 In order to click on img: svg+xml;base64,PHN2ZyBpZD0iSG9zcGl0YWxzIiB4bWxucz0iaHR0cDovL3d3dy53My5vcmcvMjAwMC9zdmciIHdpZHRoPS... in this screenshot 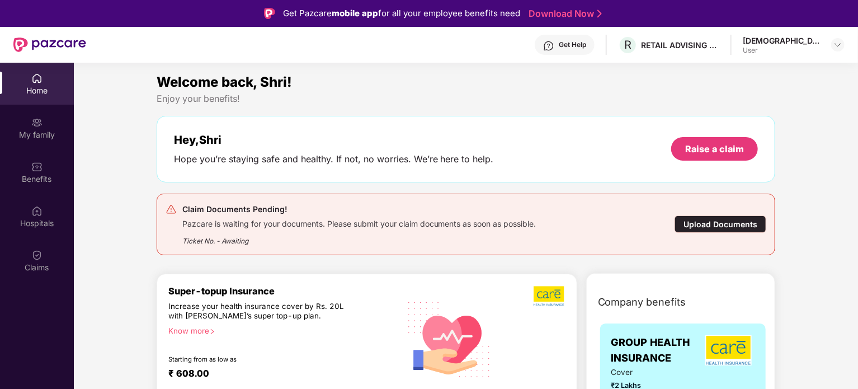, I will do `click(37, 211)`.